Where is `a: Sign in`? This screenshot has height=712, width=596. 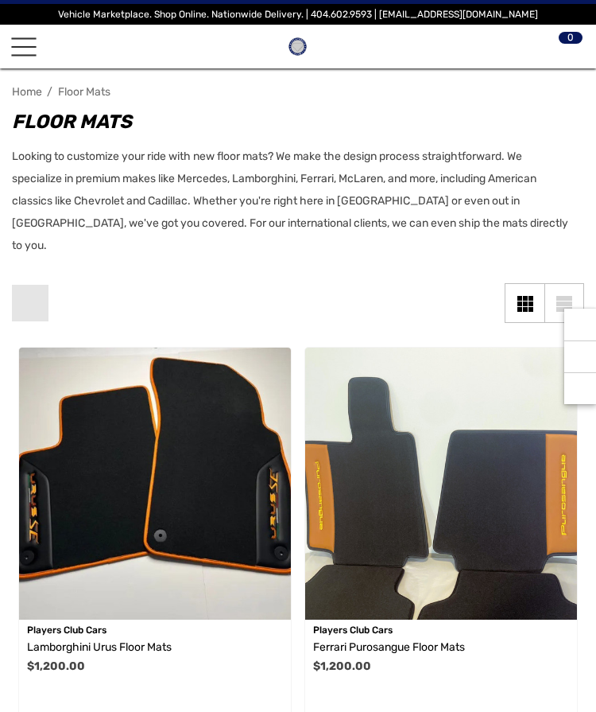
a: Sign in is located at coordinates (526, 46).